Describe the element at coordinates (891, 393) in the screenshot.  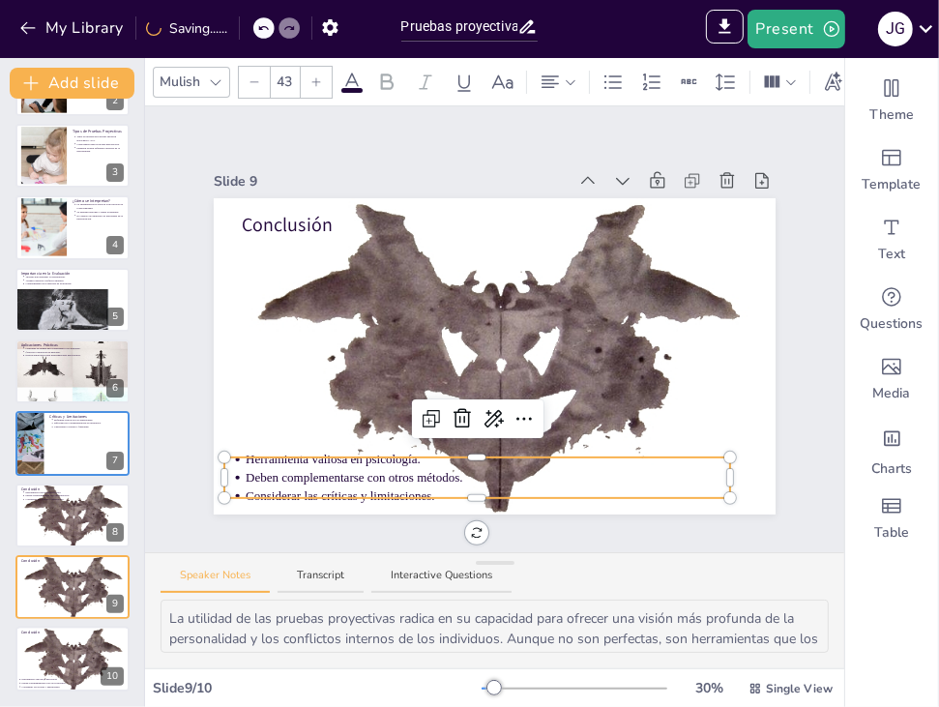
I see `span: Media` at that location.